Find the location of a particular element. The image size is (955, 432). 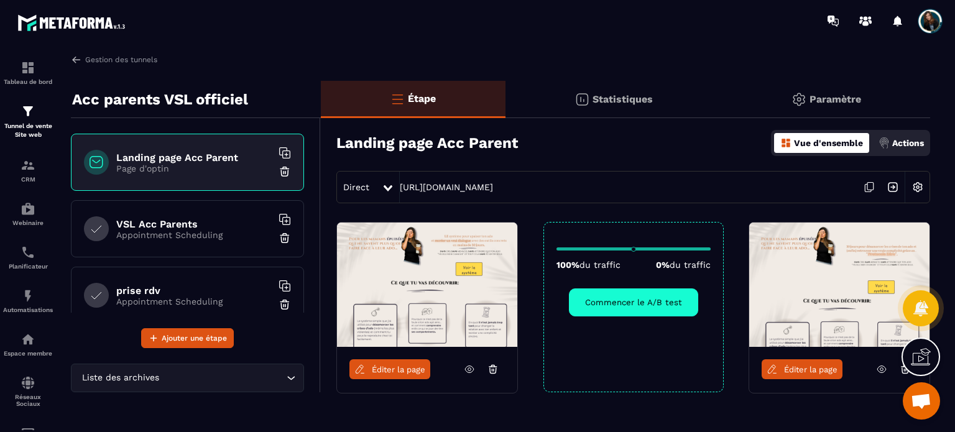

p: Actions is located at coordinates (908, 143).